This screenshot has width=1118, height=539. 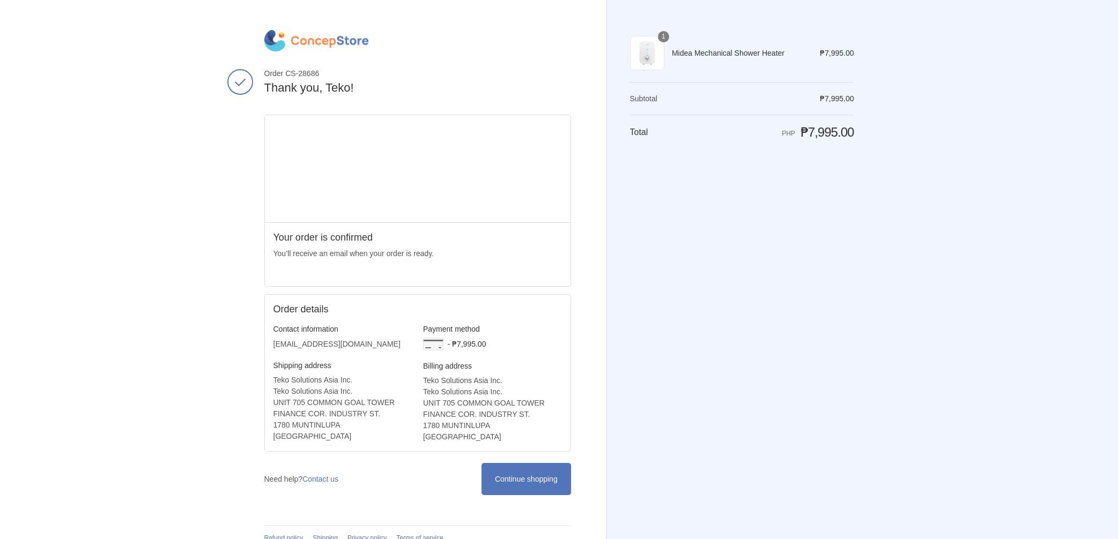 I want to click on span: - ₱7,995.00, so click(x=466, y=344).